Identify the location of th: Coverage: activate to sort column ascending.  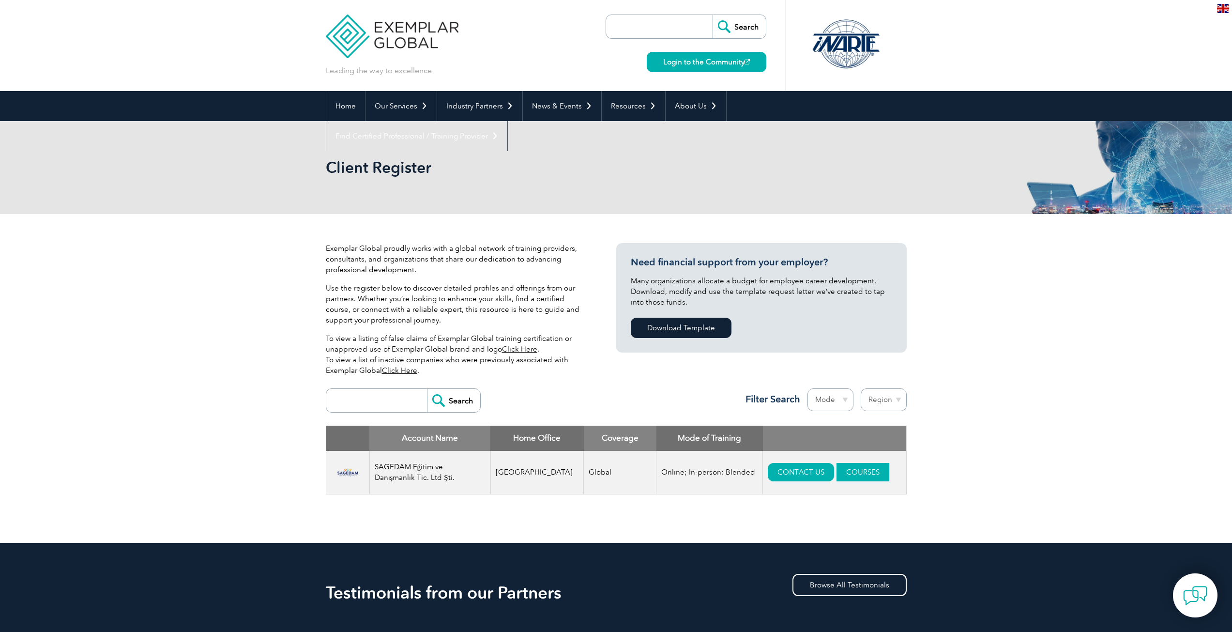
(620, 438).